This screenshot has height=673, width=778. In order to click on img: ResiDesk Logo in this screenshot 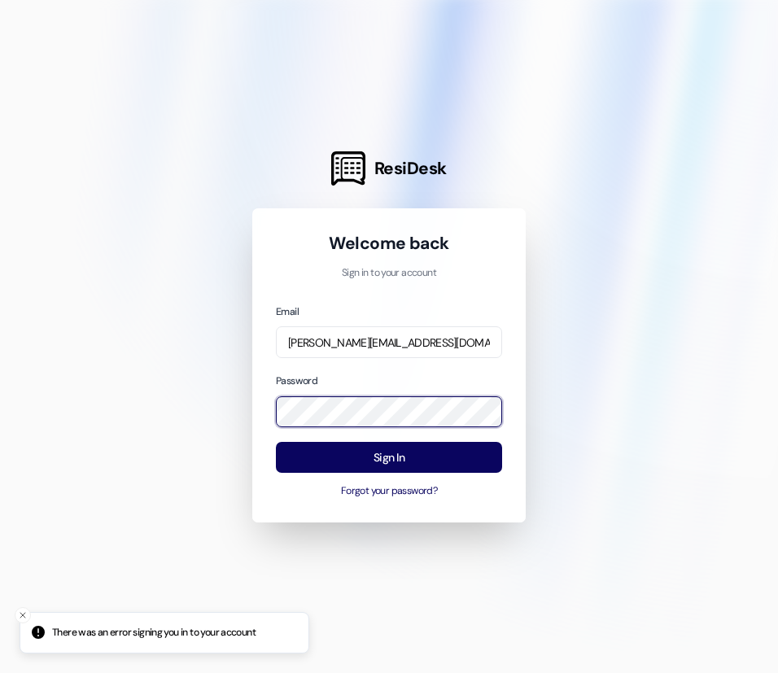, I will do `click(348, 168)`.